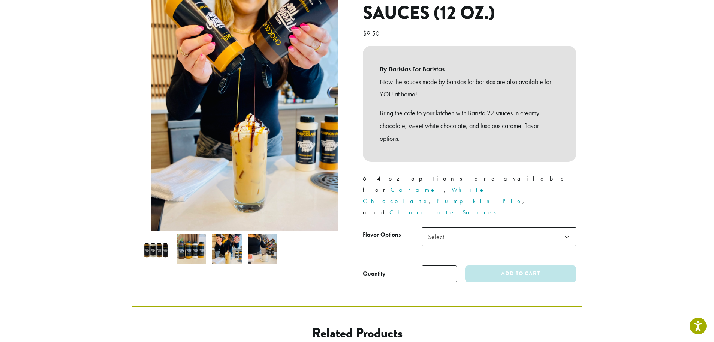 Image resolution: width=714 pixels, height=342 pixels. What do you see at coordinates (470, 125) in the screenshot?
I see `p: Bring the cafe to your kitchen with Barista 22 sauces in creamy chocolate, sweet white chocolate,...` at bounding box center [470, 125].